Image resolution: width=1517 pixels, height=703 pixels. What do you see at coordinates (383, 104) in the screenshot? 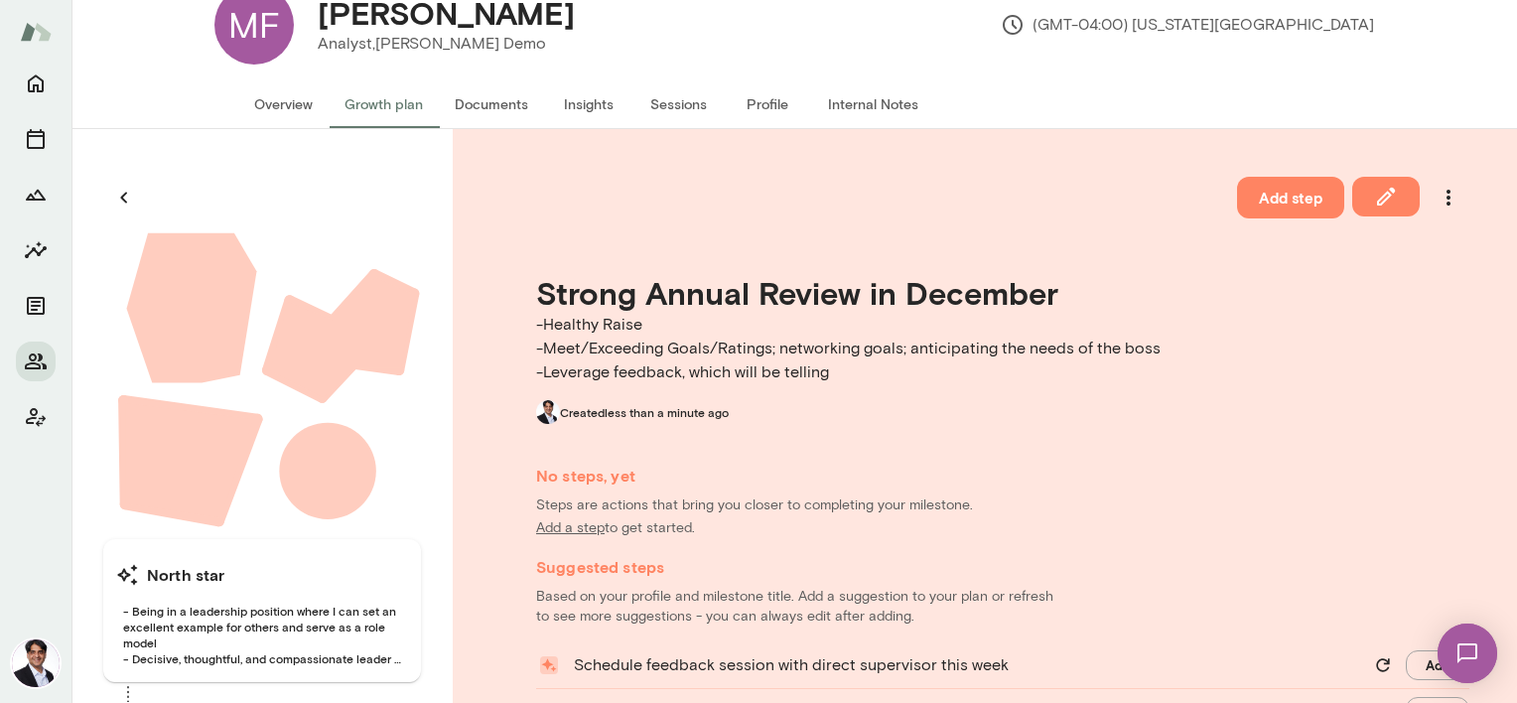
I see `button: Growth plan` at bounding box center [383, 104].